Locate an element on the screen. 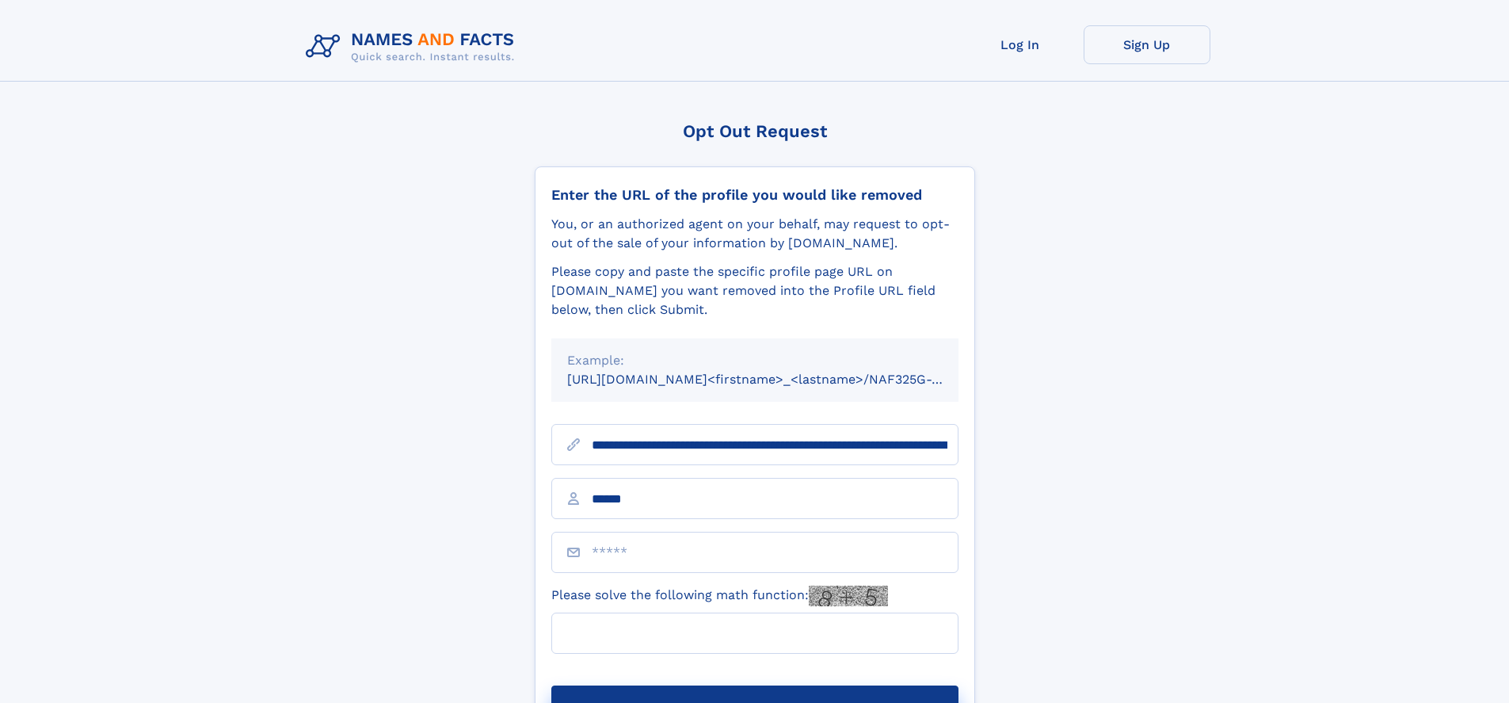 This screenshot has height=703, width=1509. div: Opt Out Request is located at coordinates (755, 131).